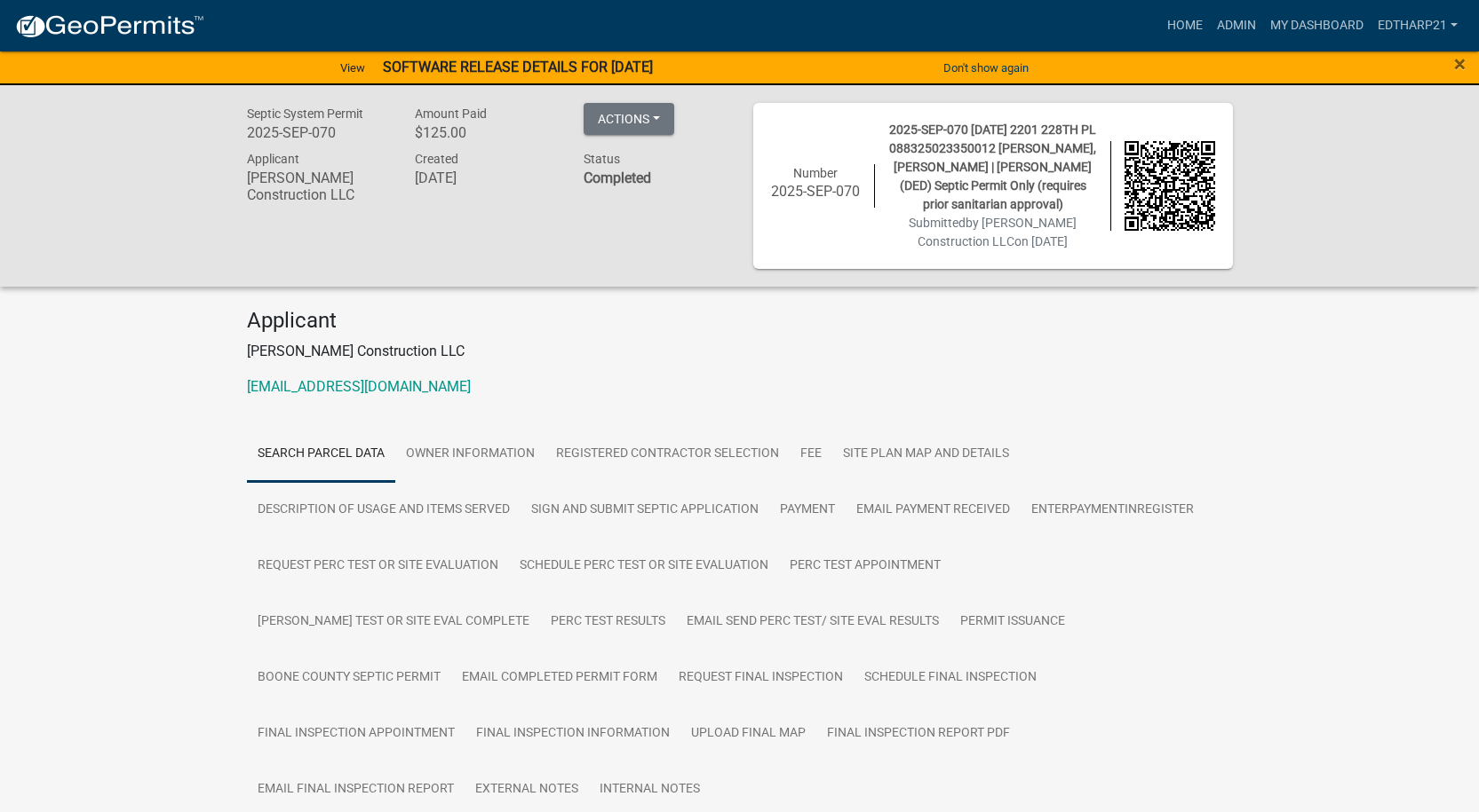  Describe the element at coordinates (986, 67) in the screenshot. I see `button: Don't show again` at that location.